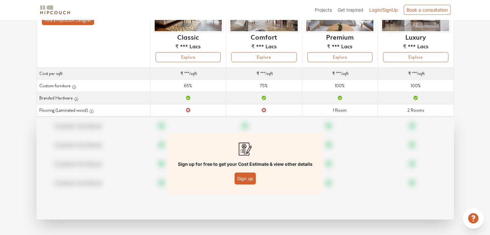 Image resolution: width=490 pixels, height=235 pixels. Describe the element at coordinates (245, 179) in the screenshot. I see `button: Sign up` at that location.